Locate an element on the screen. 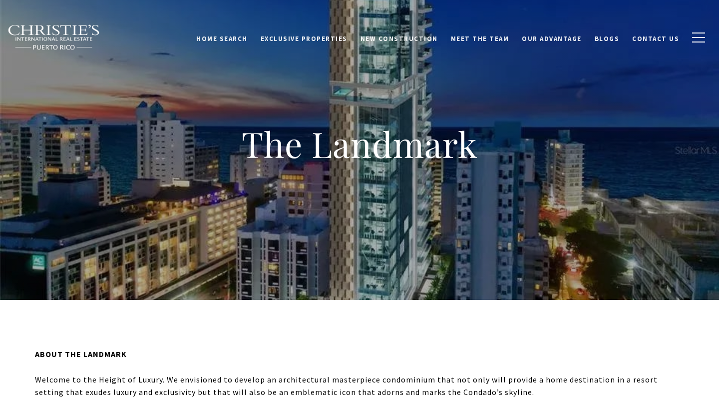  a: Our Advantage is located at coordinates (552, 37).